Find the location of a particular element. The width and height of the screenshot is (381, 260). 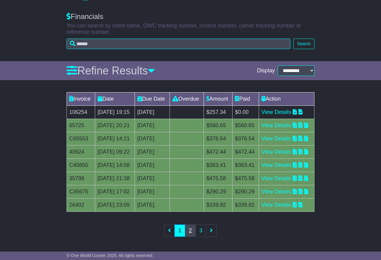

button: Search is located at coordinates (304, 44).